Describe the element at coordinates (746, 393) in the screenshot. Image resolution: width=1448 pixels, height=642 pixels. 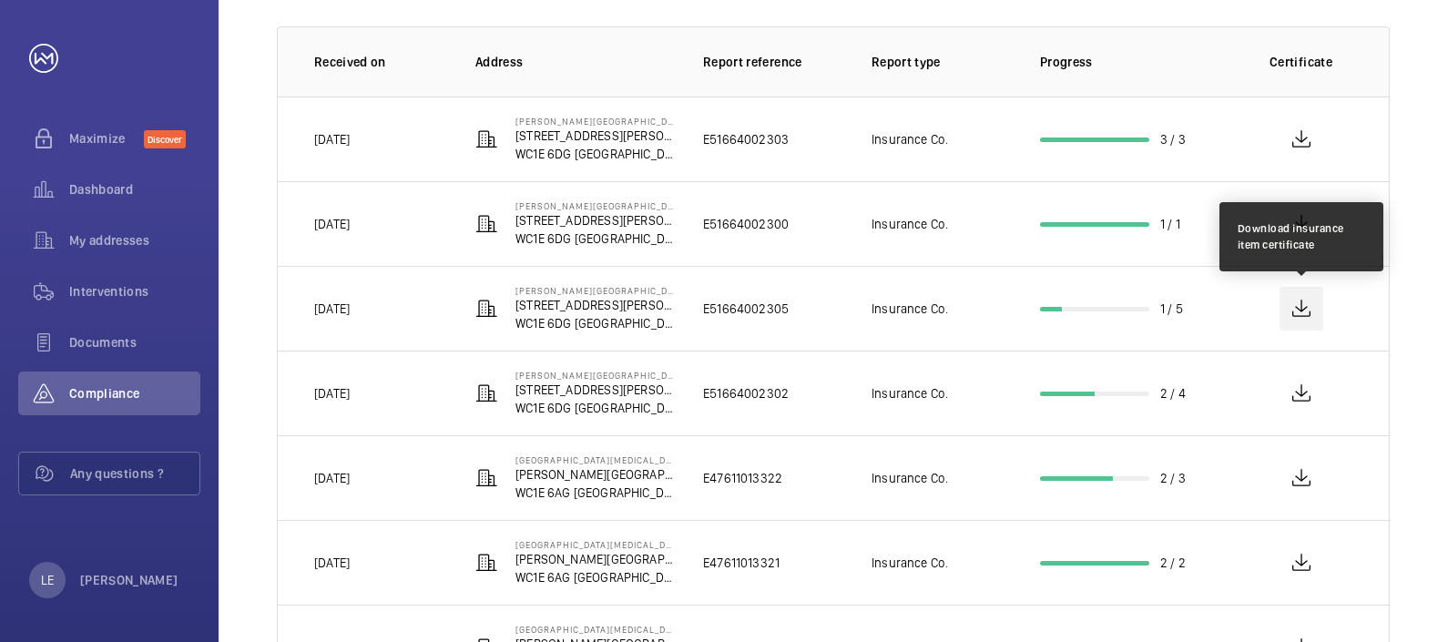
I see `p: E51664002302` at that location.